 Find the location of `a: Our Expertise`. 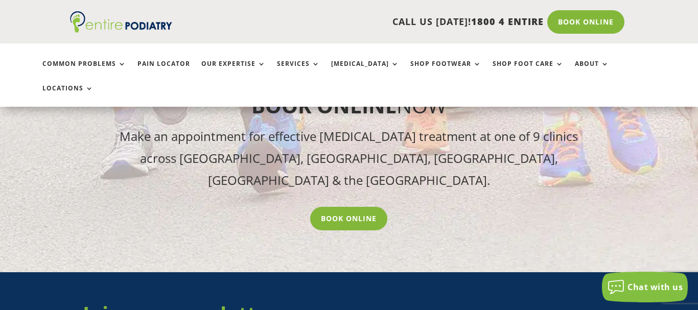

a: Our Expertise is located at coordinates (234, 71).